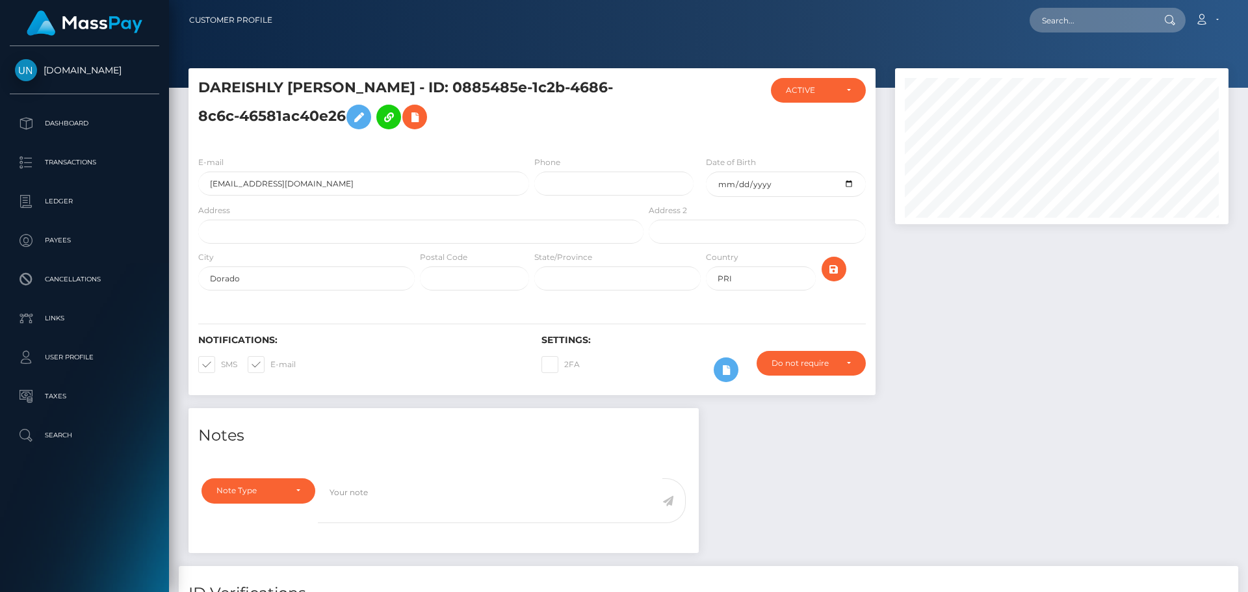  Describe the element at coordinates (360, 340) in the screenshot. I see `h6: Notifications:` at that location.